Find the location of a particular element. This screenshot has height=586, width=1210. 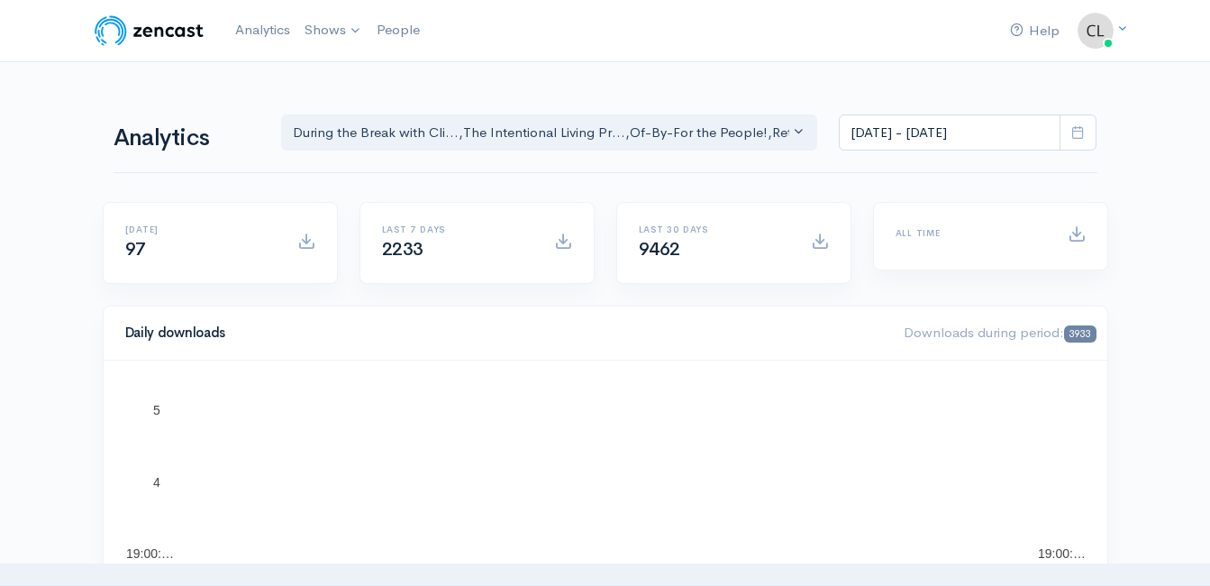

span: 97 is located at coordinates (135, 249).